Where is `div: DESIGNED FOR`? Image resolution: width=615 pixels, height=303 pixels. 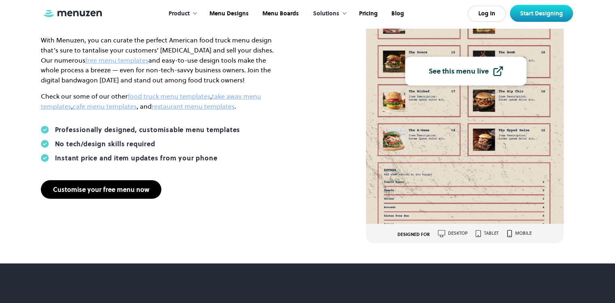 div: DESIGNED FOR is located at coordinates (413, 235).